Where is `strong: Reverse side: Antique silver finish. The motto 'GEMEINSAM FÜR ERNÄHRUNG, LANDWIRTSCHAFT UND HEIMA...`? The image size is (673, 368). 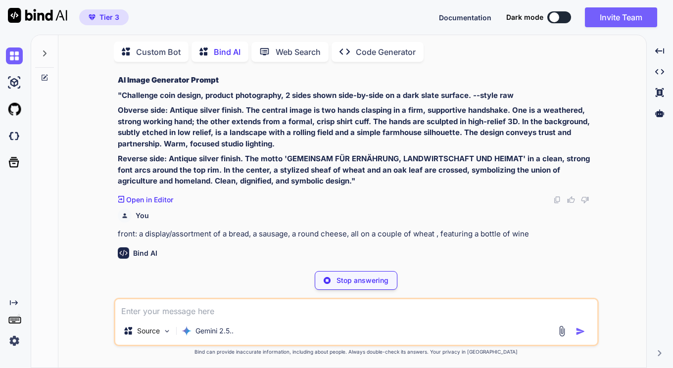 strong: Reverse side: Antique silver finish. The motto 'GEMEINSAM FÜR ERNÄHRUNG, LANDWIRTSCHAFT UND HEIMA... is located at coordinates (355, 170).